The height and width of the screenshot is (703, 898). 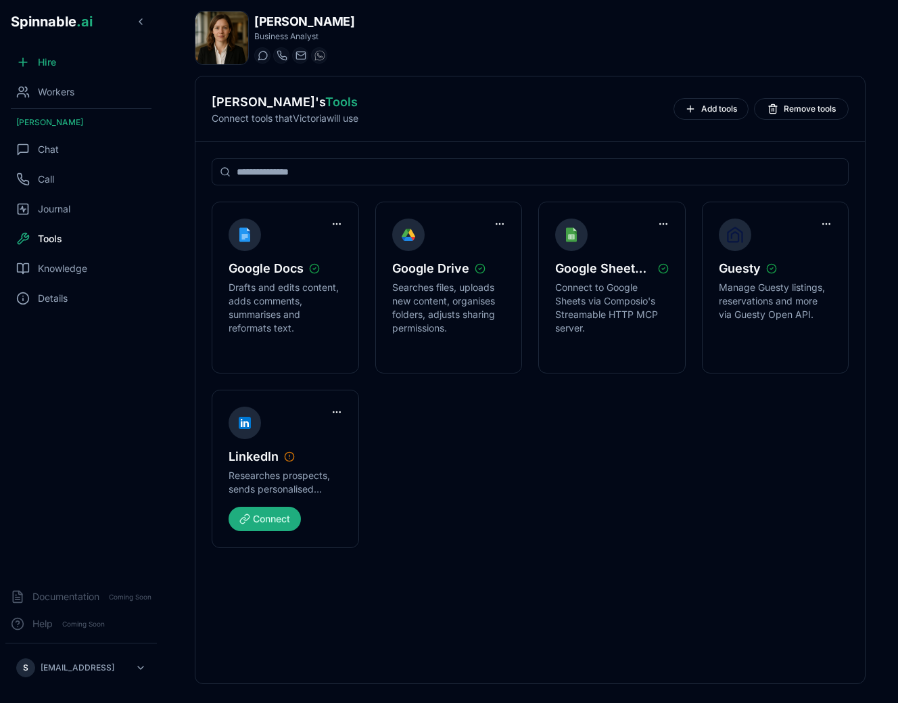 I want to click on span: Workers, so click(x=56, y=92).